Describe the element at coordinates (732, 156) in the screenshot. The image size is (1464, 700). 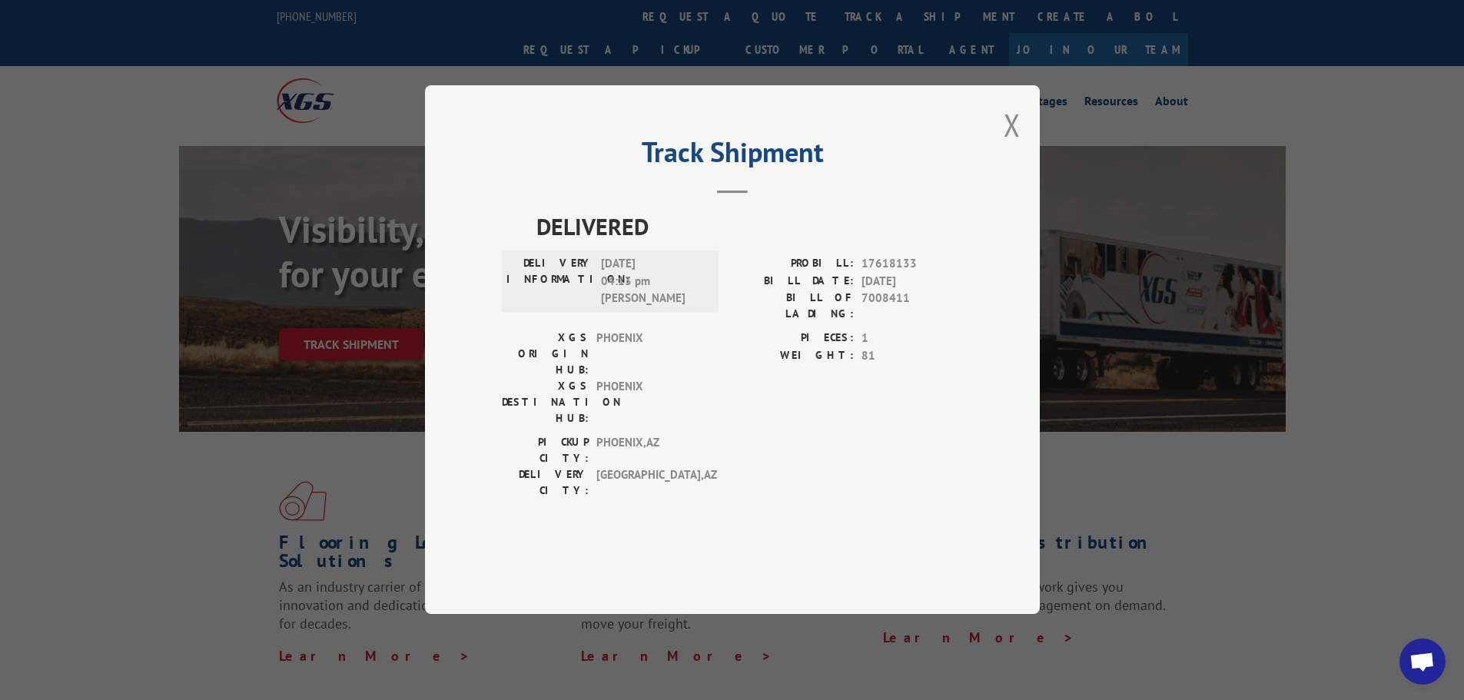
I see `h2: Track Shipment` at that location.